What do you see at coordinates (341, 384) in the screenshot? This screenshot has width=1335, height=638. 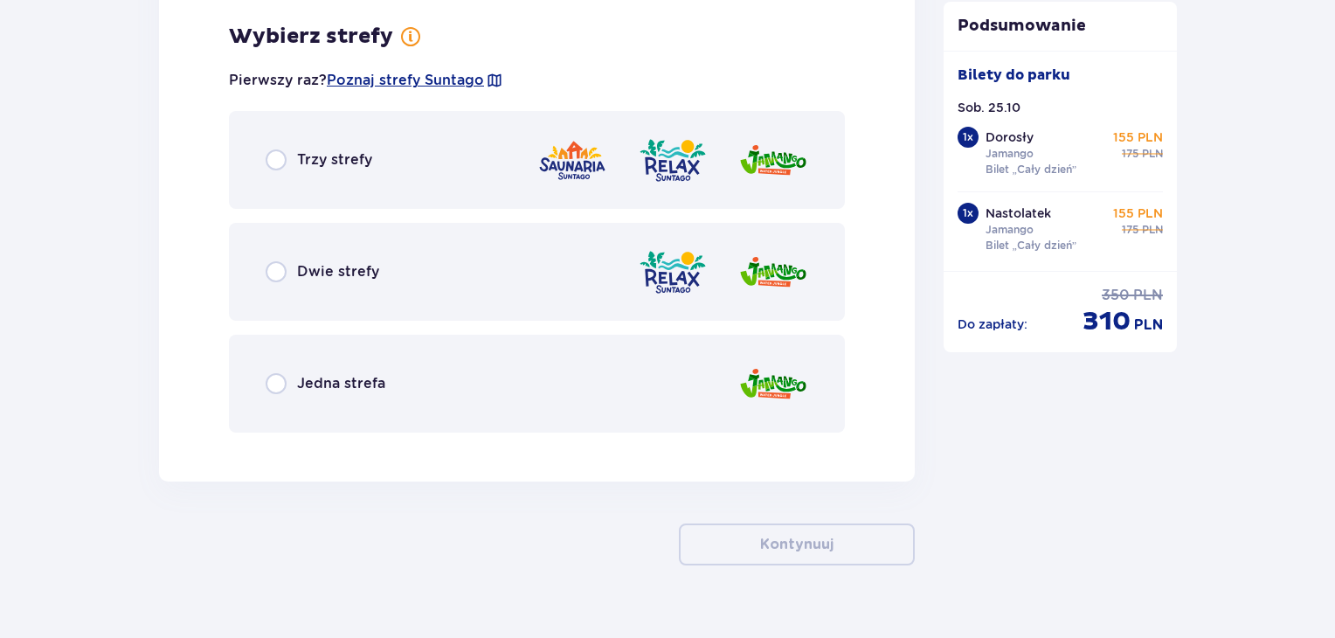 I see `p: Jedna strefa` at bounding box center [341, 384].